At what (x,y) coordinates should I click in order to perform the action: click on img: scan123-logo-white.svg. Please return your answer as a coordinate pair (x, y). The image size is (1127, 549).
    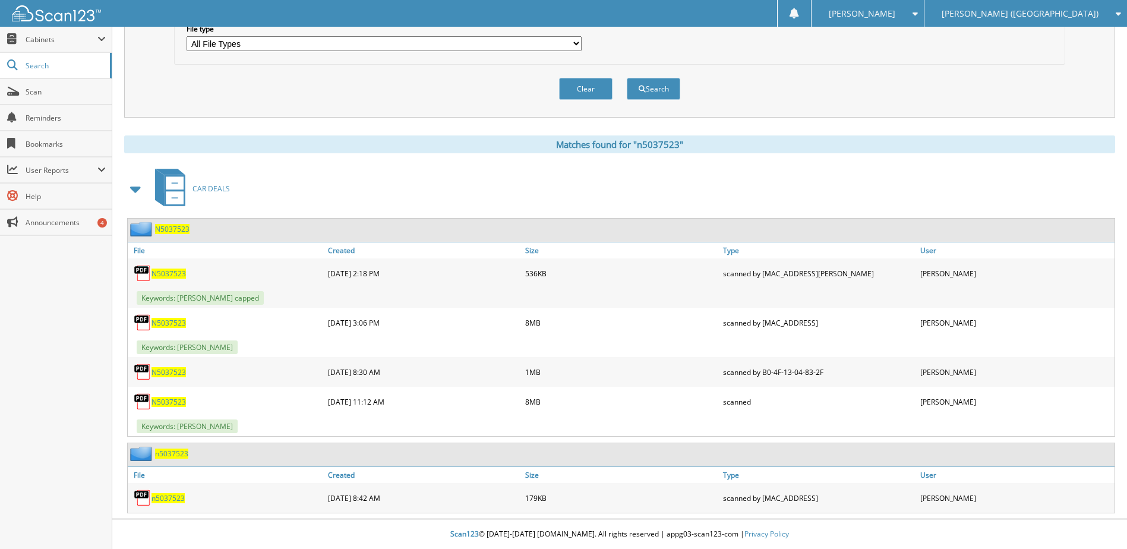
    Looking at the image, I should click on (56, 13).